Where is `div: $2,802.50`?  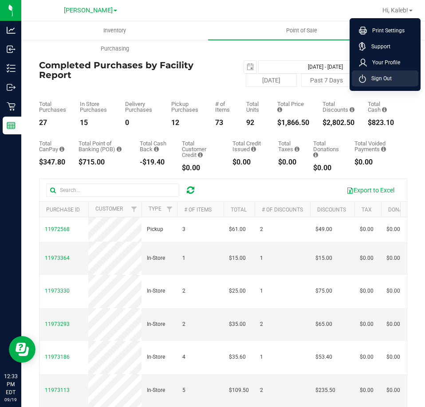 div: $2,802.50 is located at coordinates (338, 123).